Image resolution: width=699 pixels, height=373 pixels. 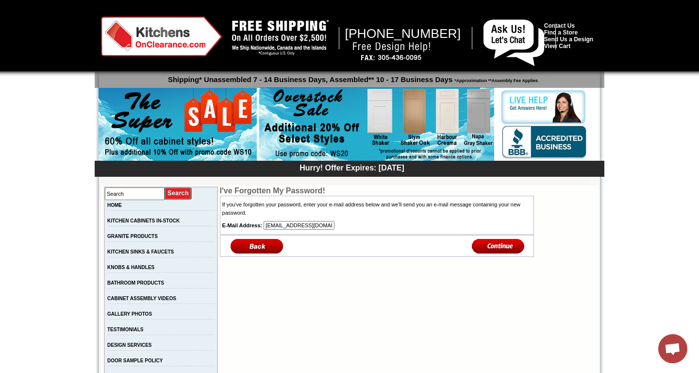 I want to click on input: Submit, so click(x=178, y=193).